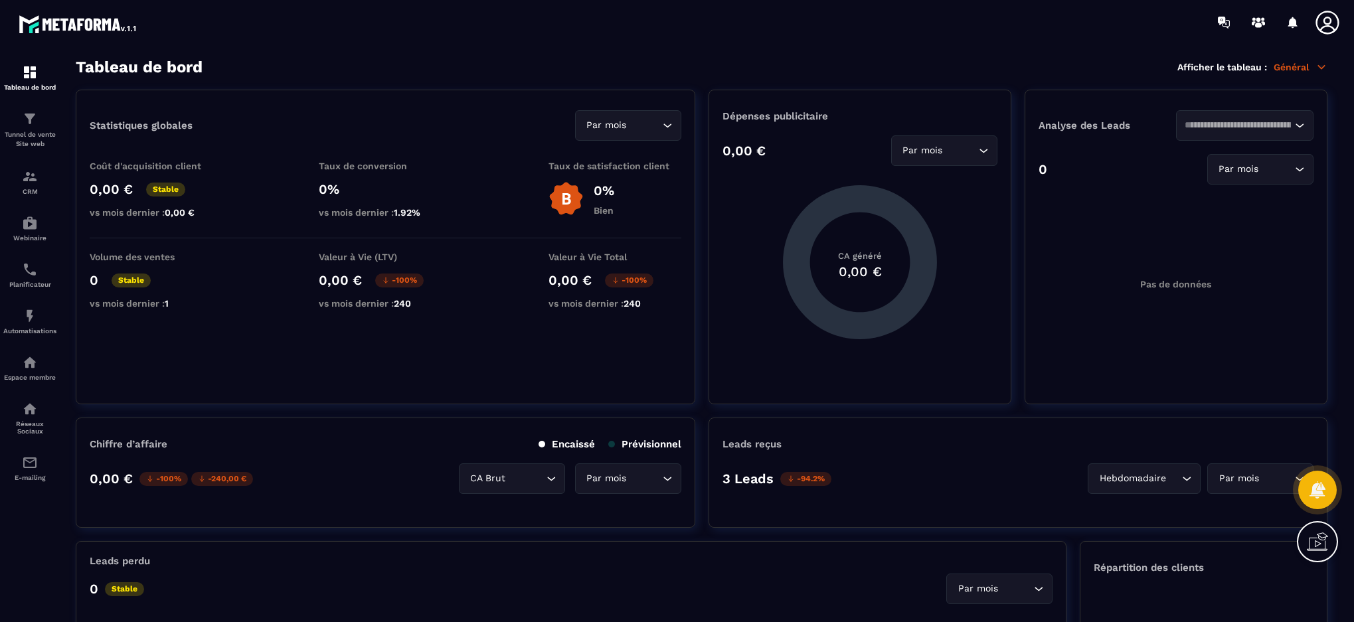 The height and width of the screenshot is (622, 1354). Describe the element at coordinates (30, 229) in the screenshot. I see `a: automationsautomationsWebinaire` at that location.